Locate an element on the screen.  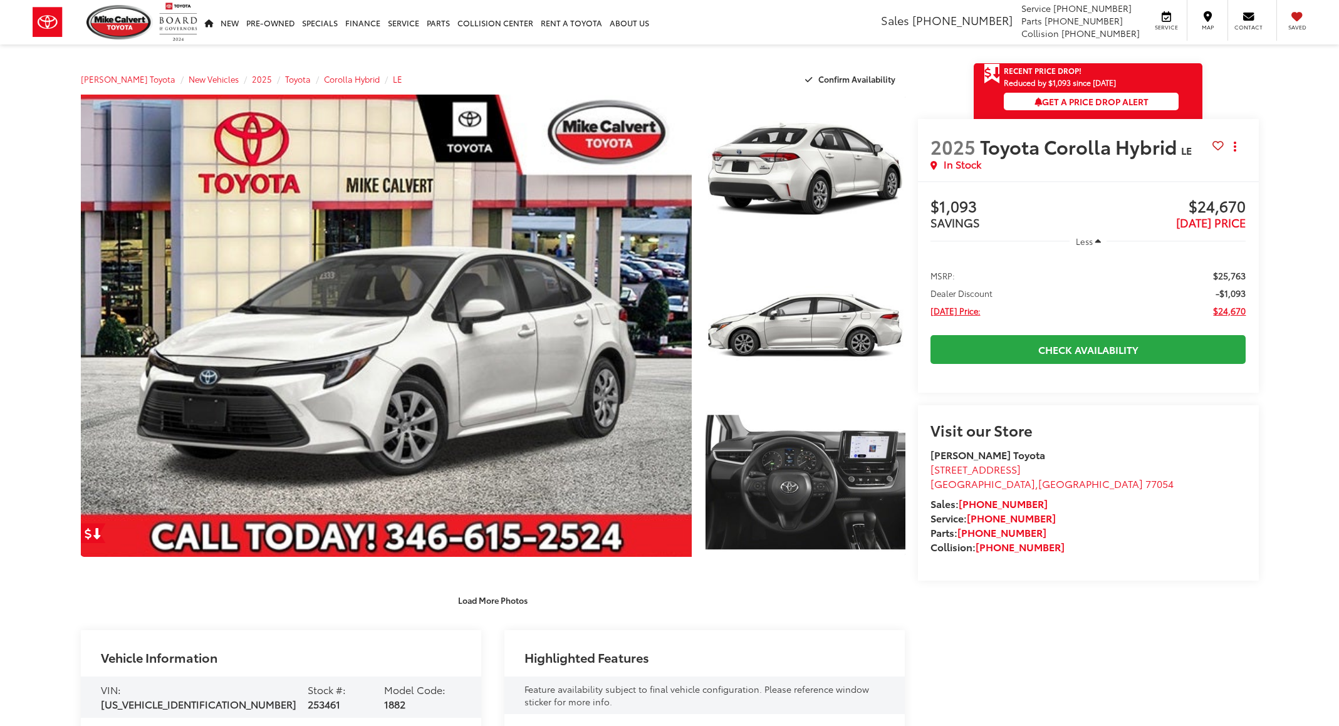
span: Stock #: is located at coordinates (326, 689).